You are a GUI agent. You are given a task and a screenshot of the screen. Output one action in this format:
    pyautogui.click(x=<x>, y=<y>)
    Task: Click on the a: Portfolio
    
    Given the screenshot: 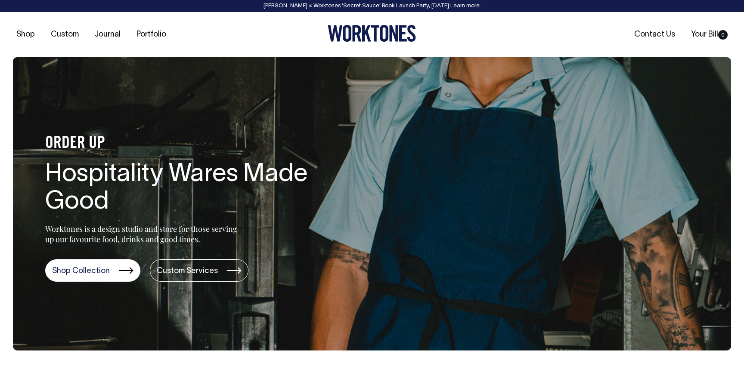 What is the action you would take?
    pyautogui.click(x=151, y=34)
    